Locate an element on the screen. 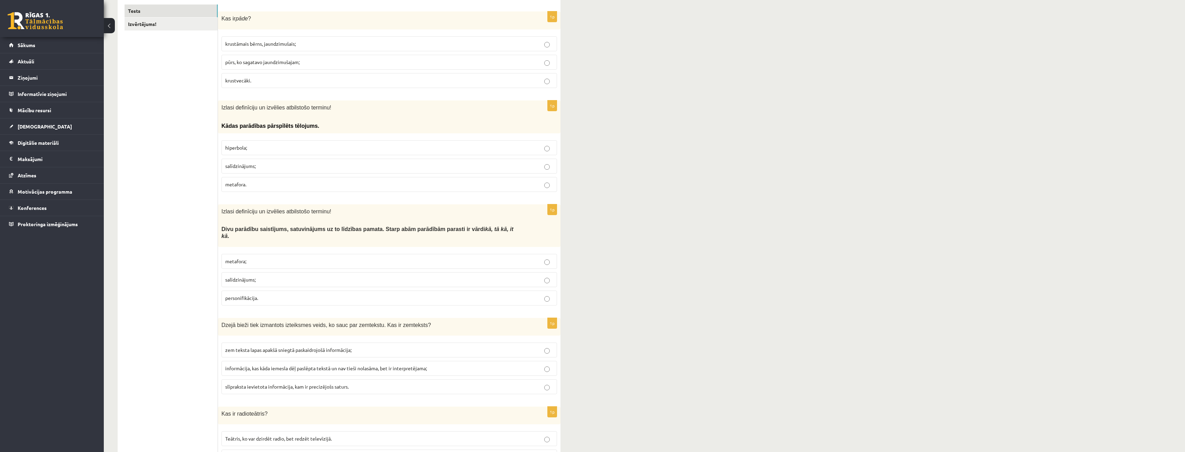  a: Aktuāli is located at coordinates (52, 61).